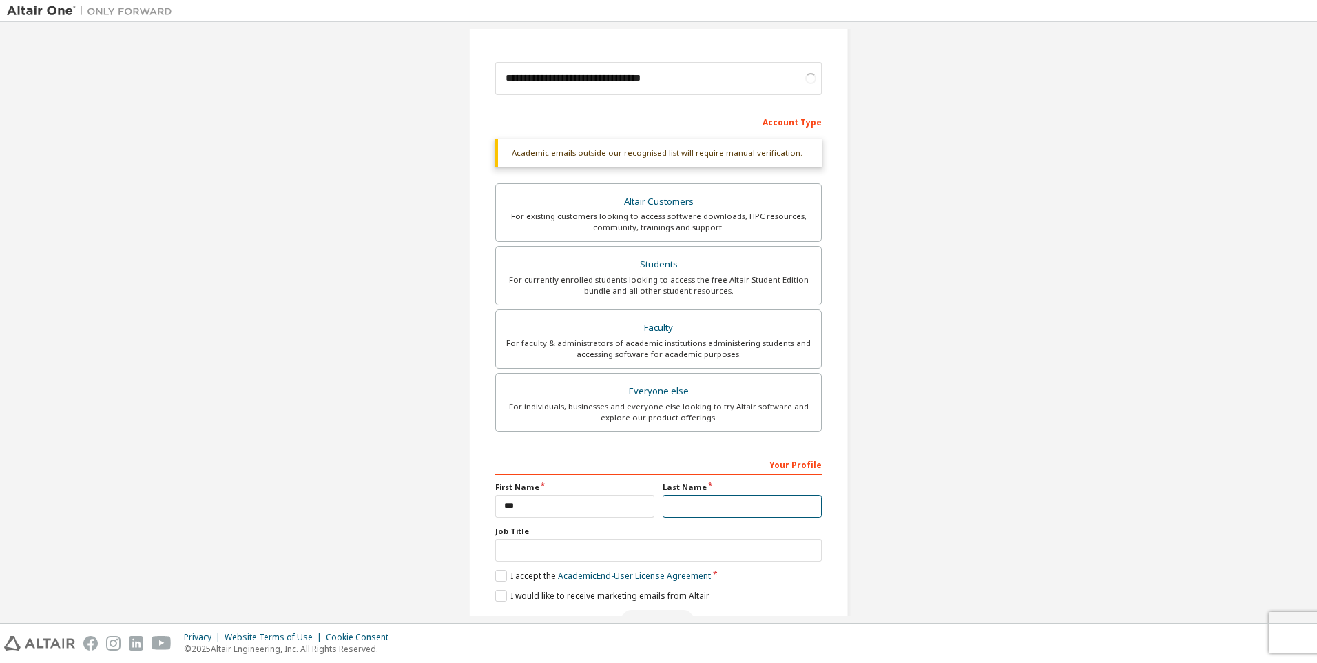 The width and height of the screenshot is (1317, 663). I want to click on div: Altair Customers, so click(659, 202).